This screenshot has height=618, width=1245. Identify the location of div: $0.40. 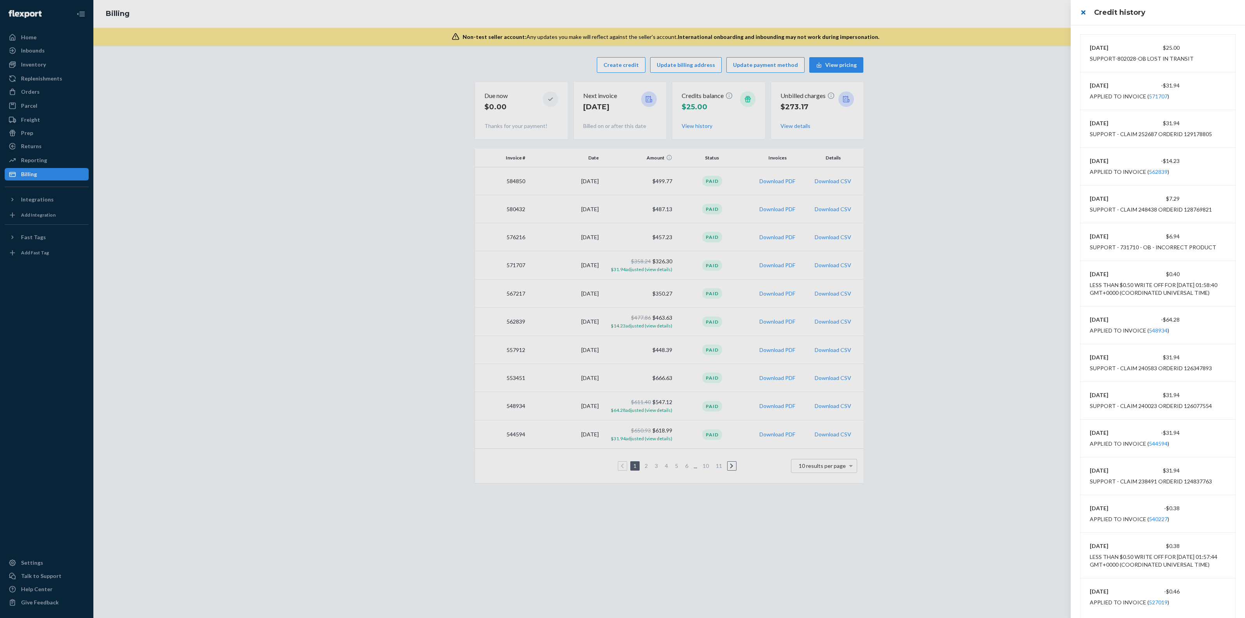
(1157, 274).